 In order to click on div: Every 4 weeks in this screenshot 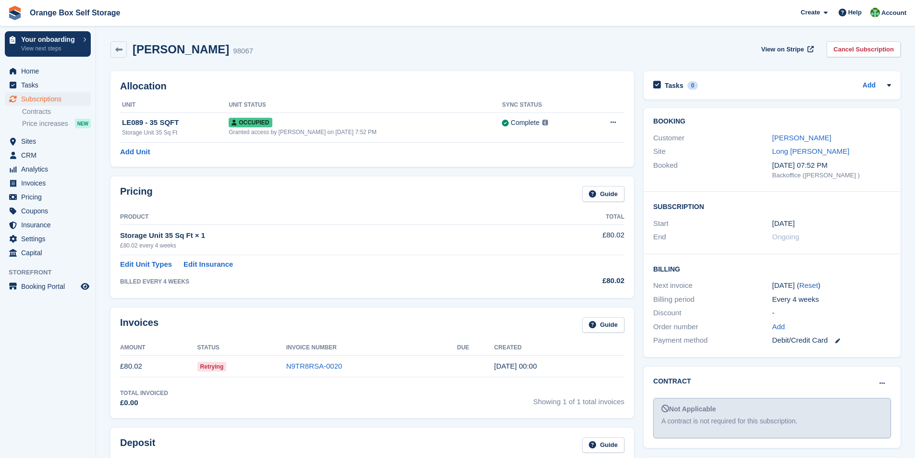, I will do `click(832, 299)`.